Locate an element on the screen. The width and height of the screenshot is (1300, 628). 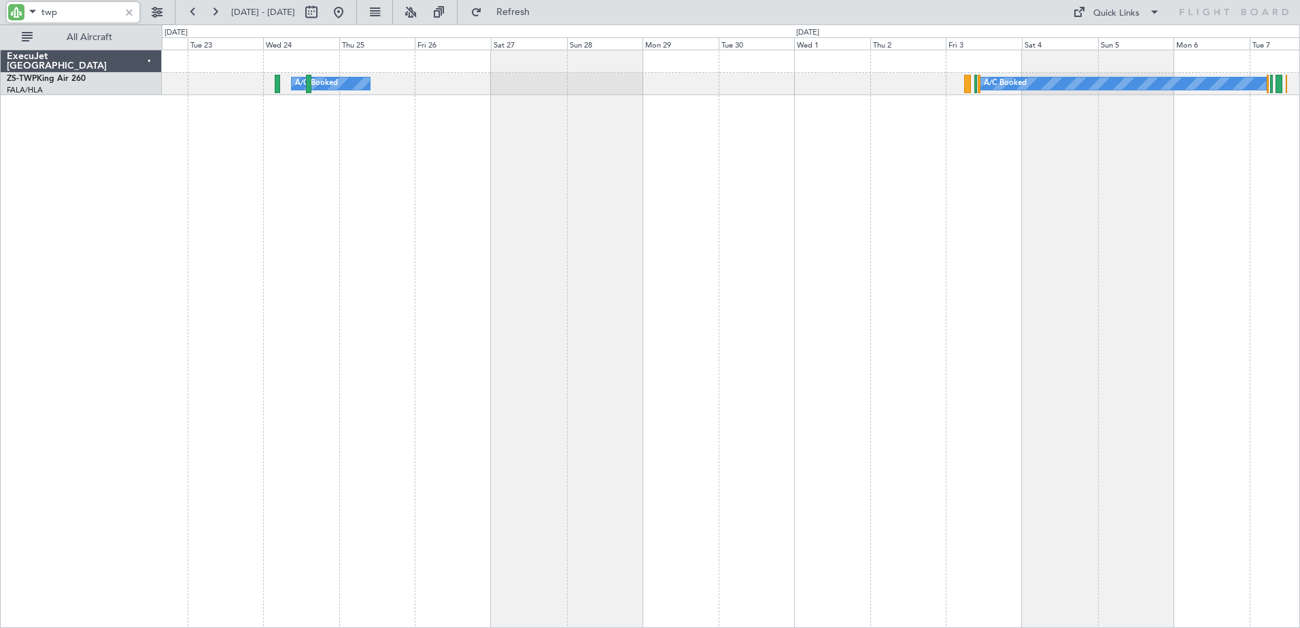
span: Refresh is located at coordinates (513, 12).